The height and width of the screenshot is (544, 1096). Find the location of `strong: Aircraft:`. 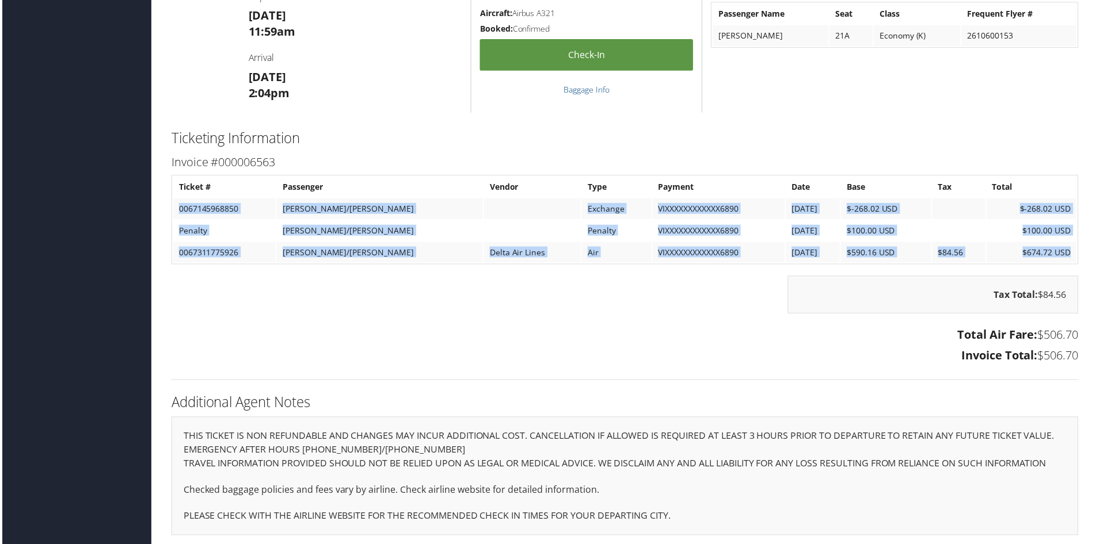

strong: Aircraft: is located at coordinates (496, 13).